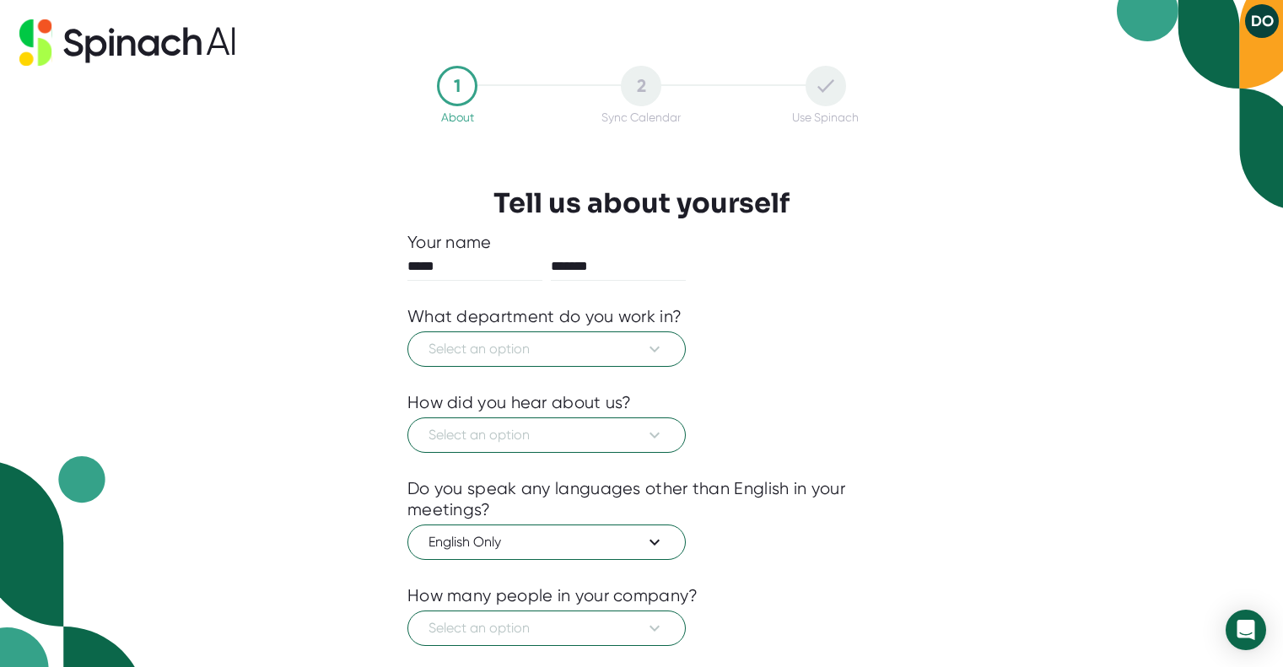 This screenshot has height=667, width=1283. Describe the element at coordinates (641, 117) in the screenshot. I see `div: Sync Calendar` at that location.